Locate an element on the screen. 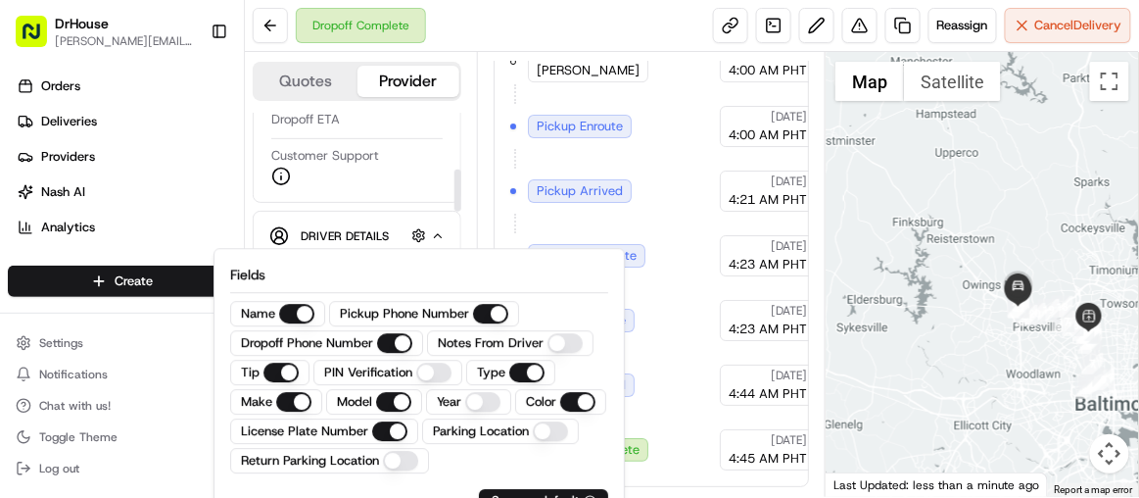 Image resolution: width=1139 pixels, height=498 pixels. label: Tip is located at coordinates (250, 372).